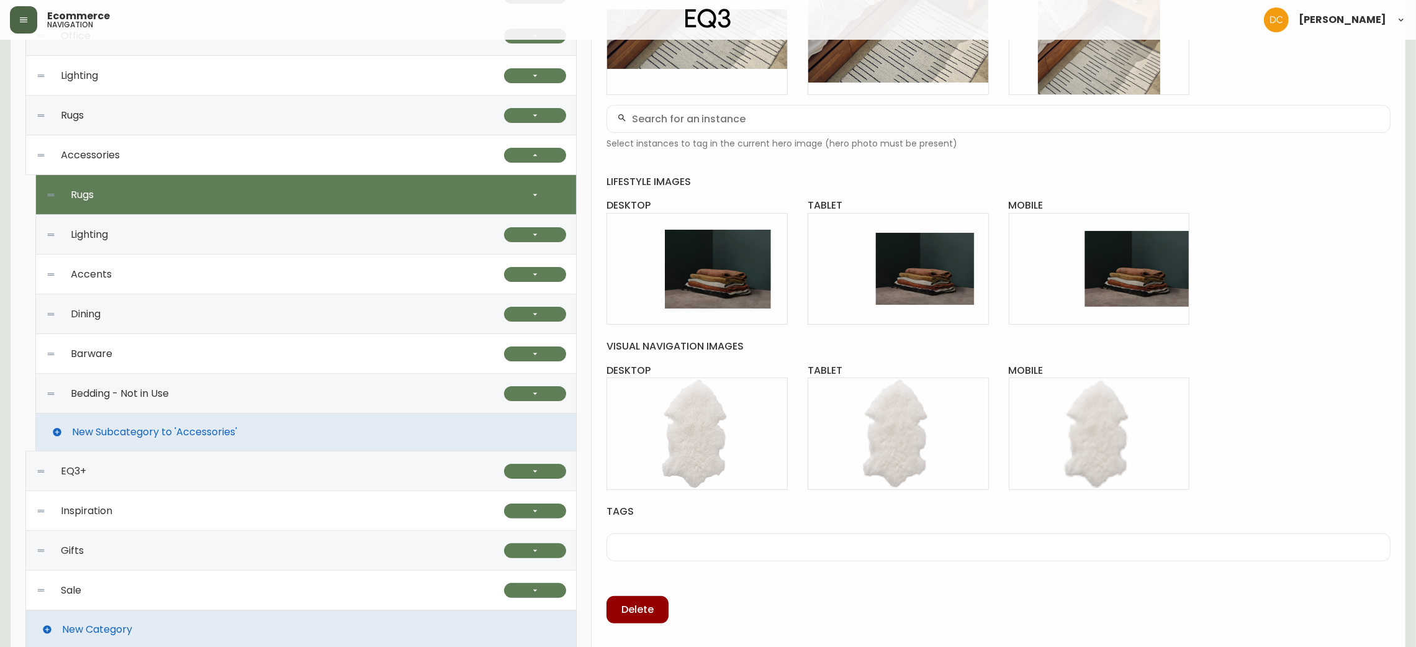 This screenshot has width=1416, height=647. Describe the element at coordinates (76, 36) in the screenshot. I see `span: Office` at that location.